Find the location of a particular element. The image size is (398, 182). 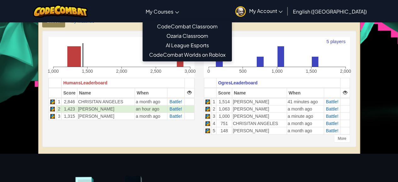

a: AI League Esports is located at coordinates (187, 45).